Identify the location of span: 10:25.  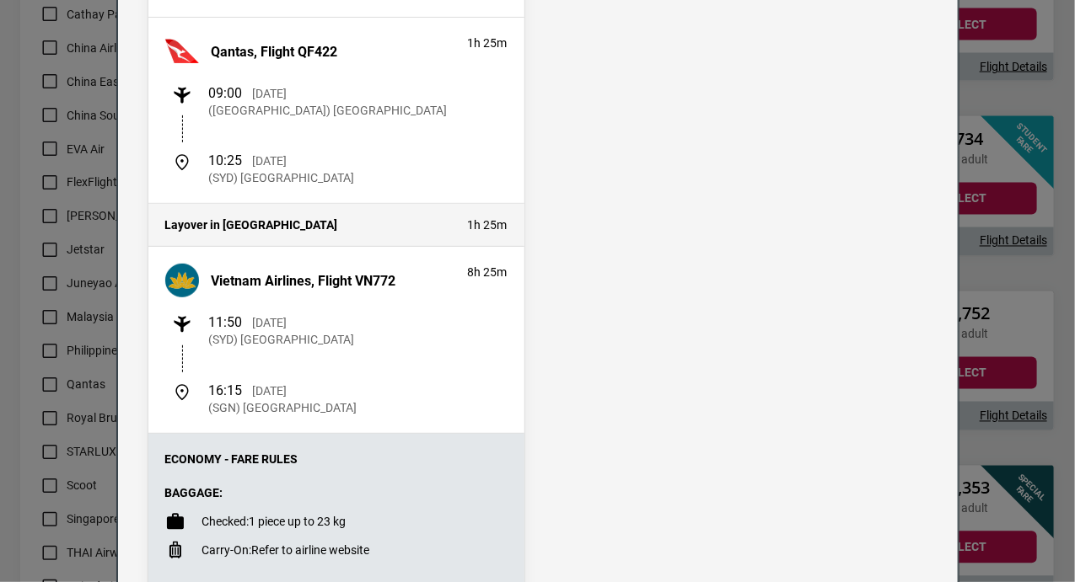
(226, 160).